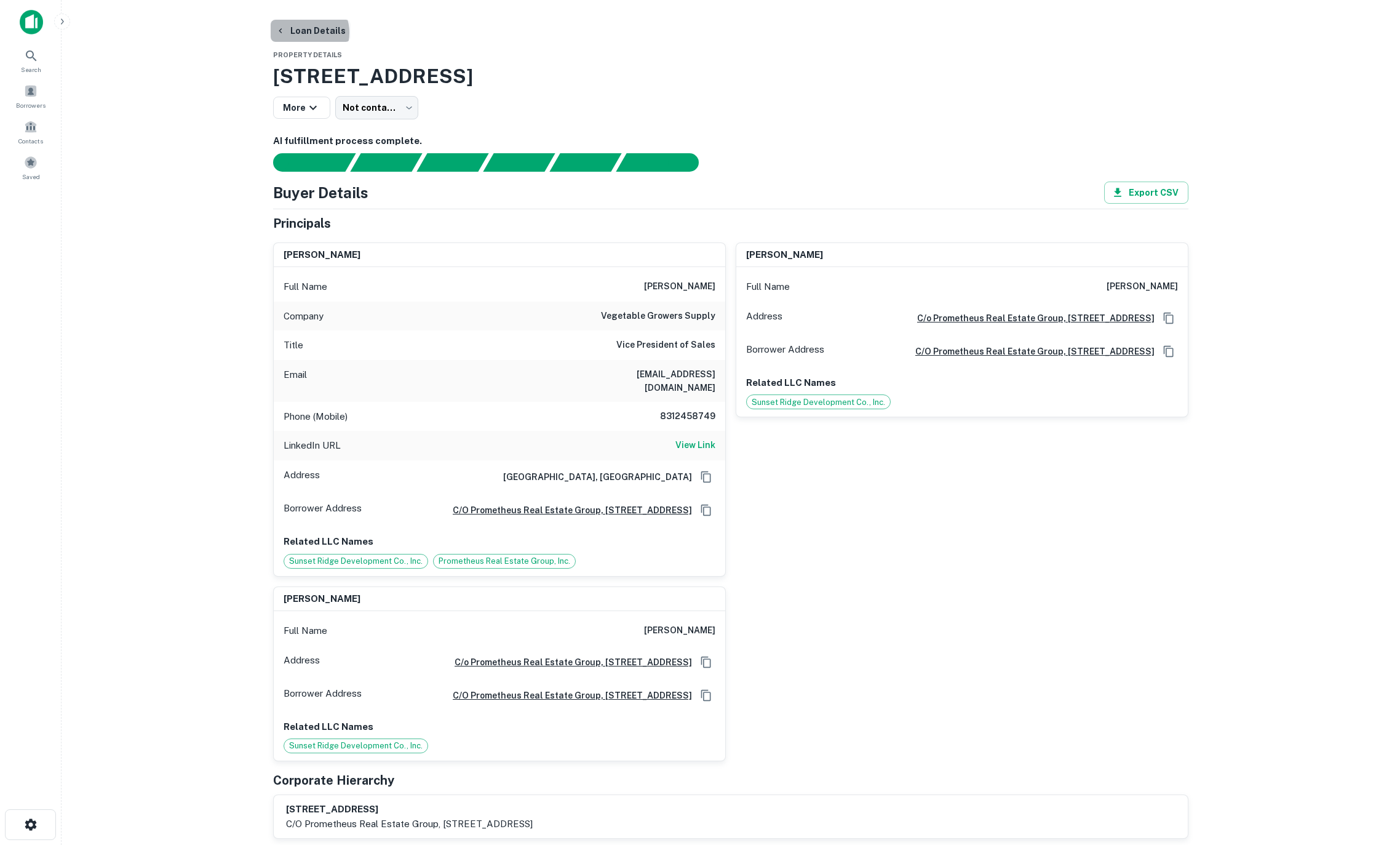  Describe the element at coordinates (31, 132) in the screenshot. I see `a: Contacts` at that location.